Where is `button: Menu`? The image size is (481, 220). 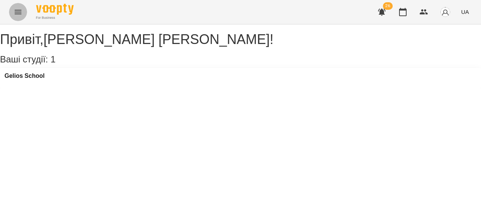 button: Menu is located at coordinates (18, 12).